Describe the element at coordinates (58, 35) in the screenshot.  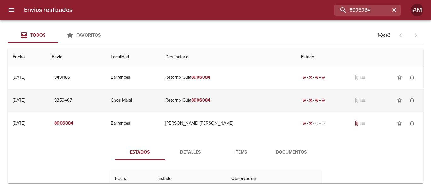
I see `div: Tabs Envios` at that location.